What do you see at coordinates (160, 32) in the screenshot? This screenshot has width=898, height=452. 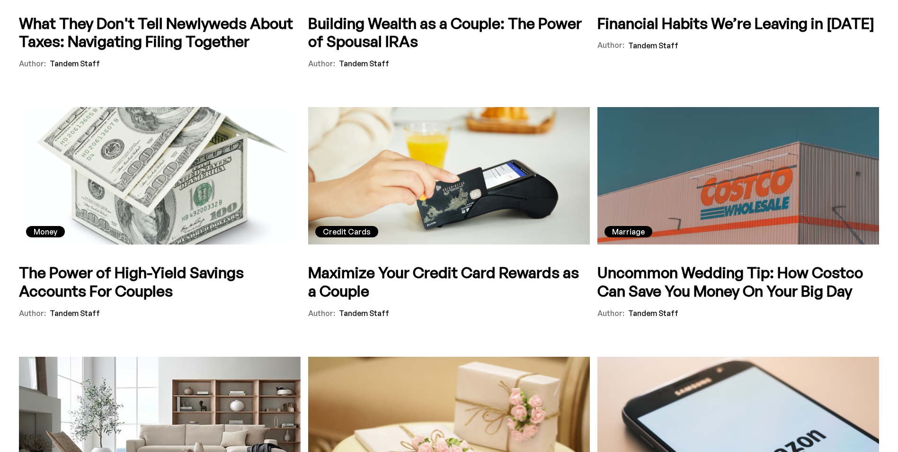 I see `h5: What They Don't Tell Newlyweds About Taxes: Navigating Filing Together` at bounding box center [160, 32].